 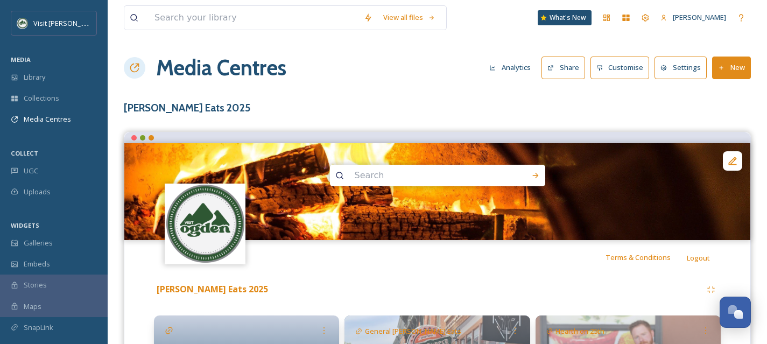 What do you see at coordinates (37, 192) in the screenshot?
I see `span: Uploads` at bounding box center [37, 192].